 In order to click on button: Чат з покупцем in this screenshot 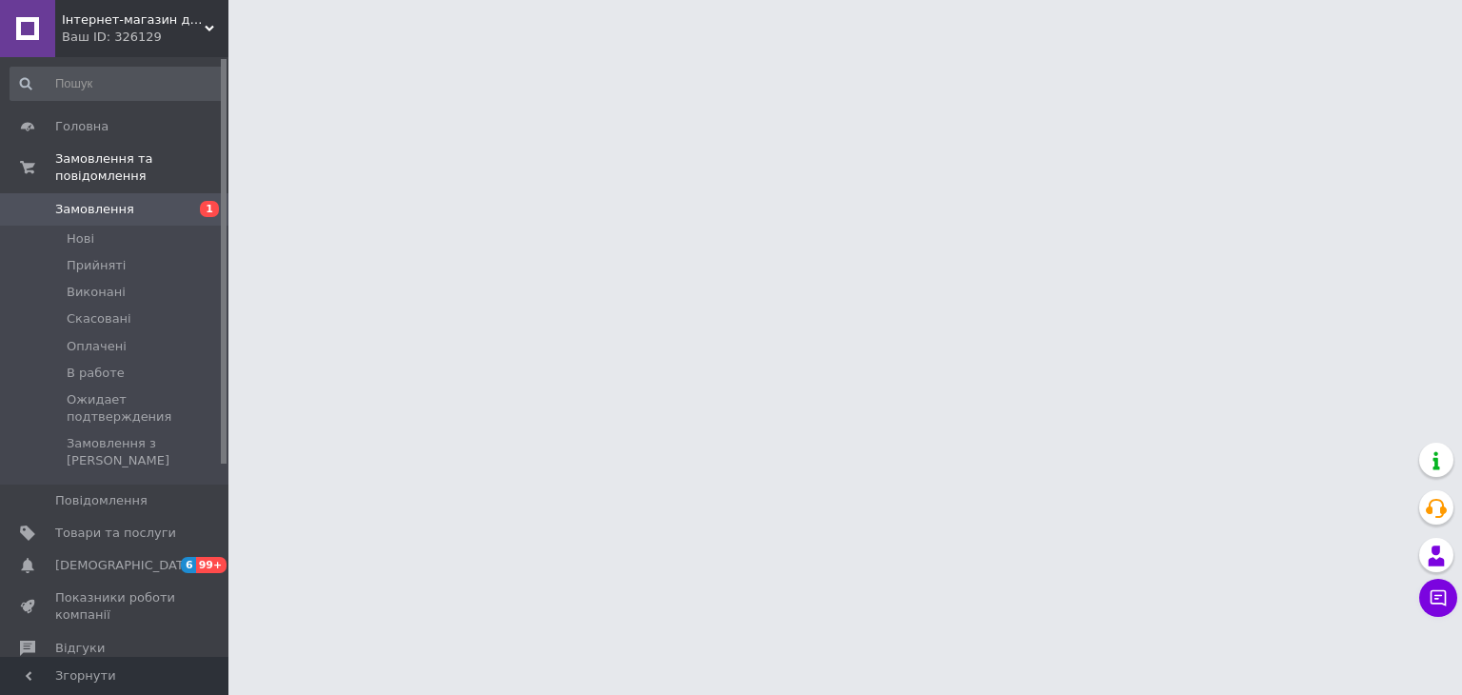, I will do `click(1438, 598)`.